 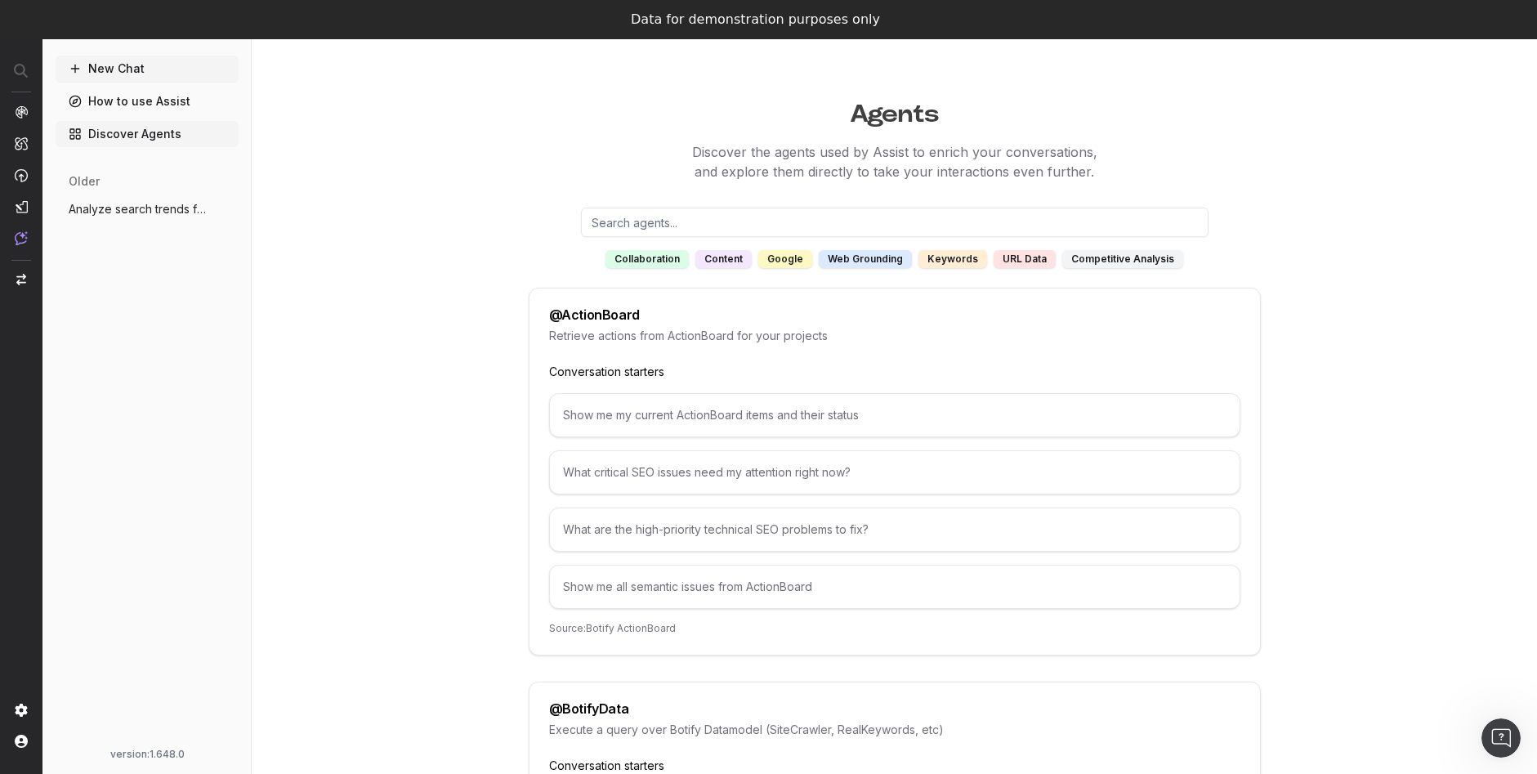 What do you see at coordinates (84, 181) in the screenshot?
I see `span: older` at bounding box center [84, 181].